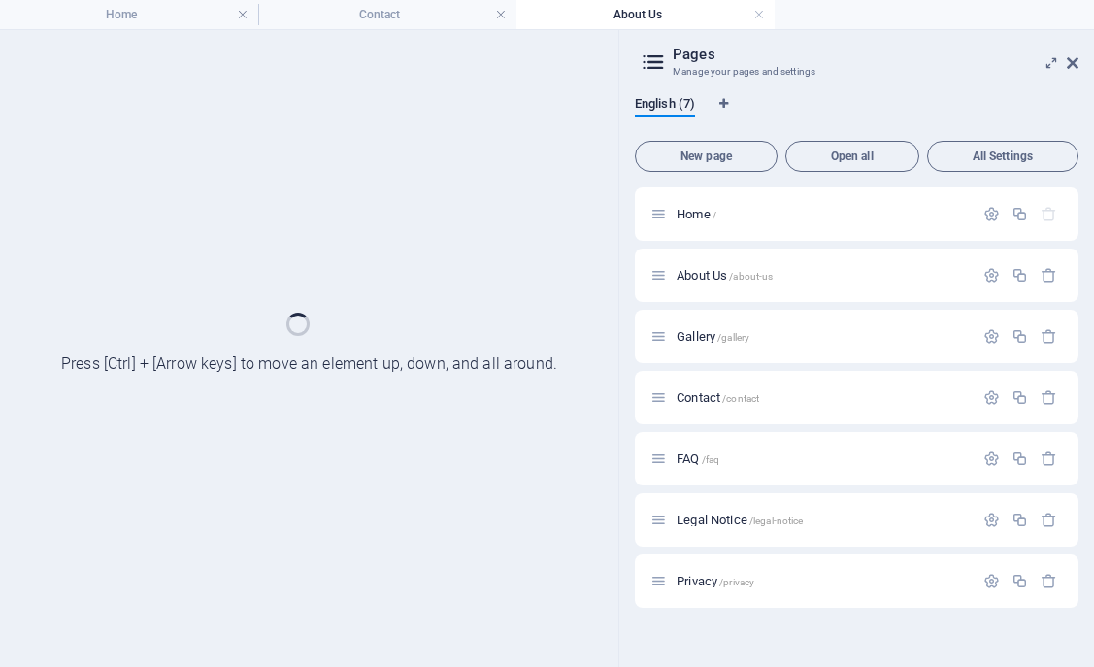 The height and width of the screenshot is (667, 1094). What do you see at coordinates (822, 275) in the screenshot?
I see `div: About Us/about-us` at bounding box center [822, 275].